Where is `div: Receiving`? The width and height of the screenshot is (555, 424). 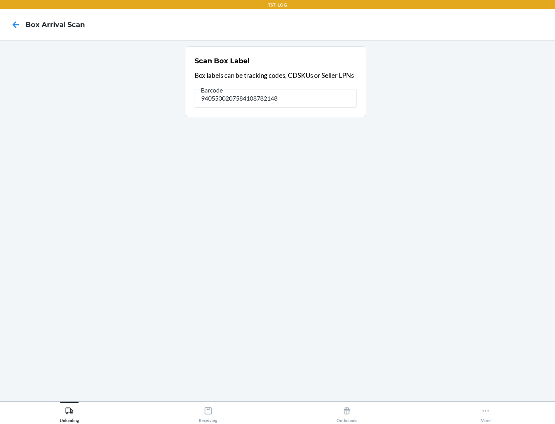
div: Receiving is located at coordinates (208, 413).